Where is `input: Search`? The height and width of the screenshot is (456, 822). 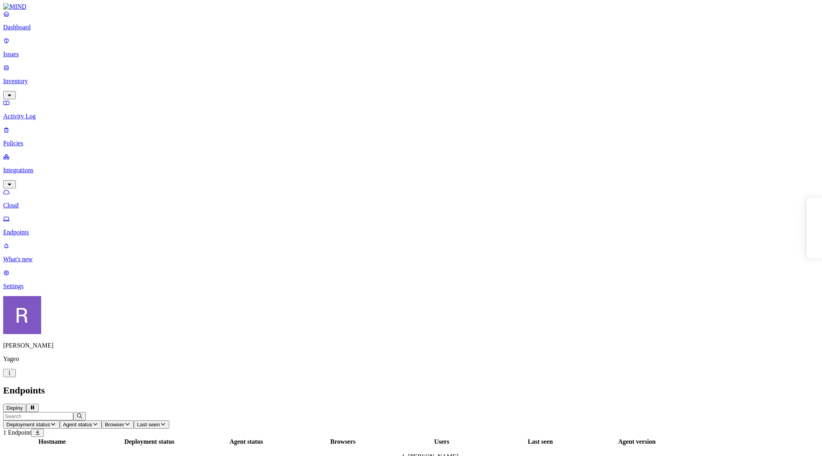
input: Search is located at coordinates (38, 416).